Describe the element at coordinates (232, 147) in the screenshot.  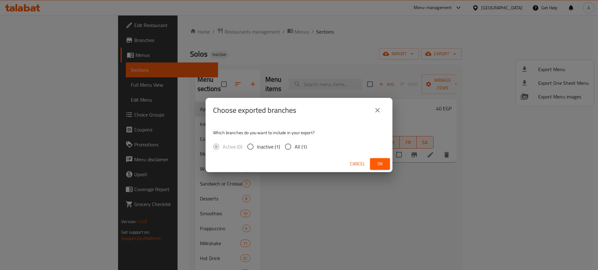
I see `span: Active (0)` at that location.